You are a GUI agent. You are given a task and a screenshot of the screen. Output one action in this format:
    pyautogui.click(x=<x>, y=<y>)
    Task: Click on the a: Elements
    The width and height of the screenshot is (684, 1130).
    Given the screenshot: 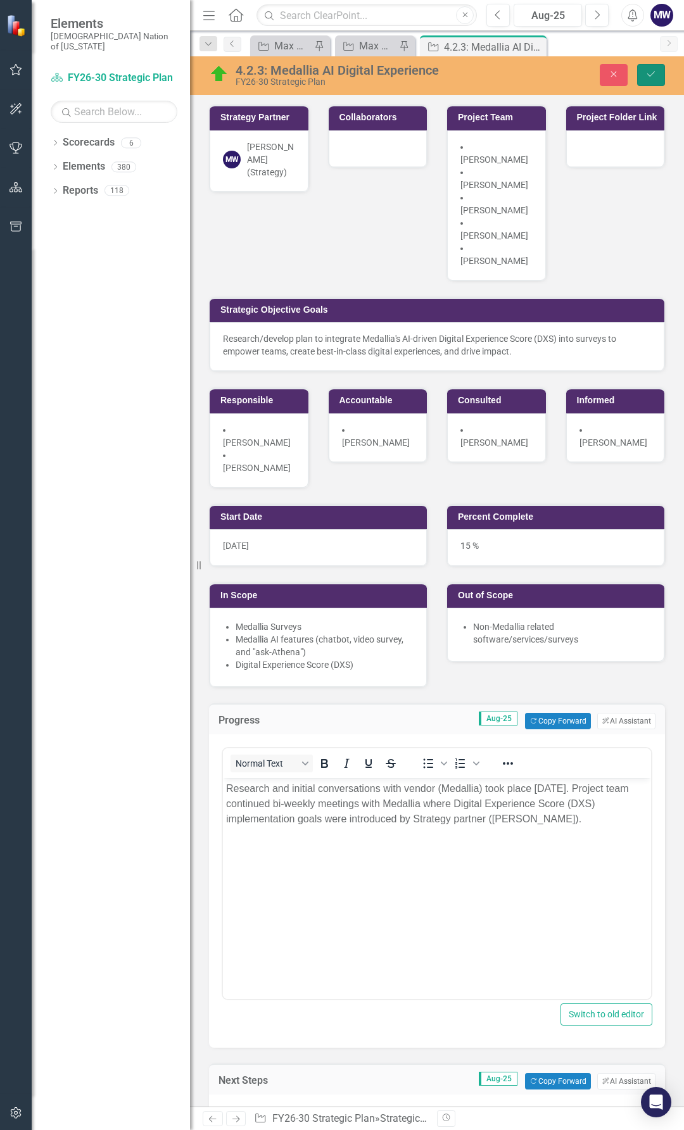 What is the action you would take?
    pyautogui.click(x=84, y=166)
    